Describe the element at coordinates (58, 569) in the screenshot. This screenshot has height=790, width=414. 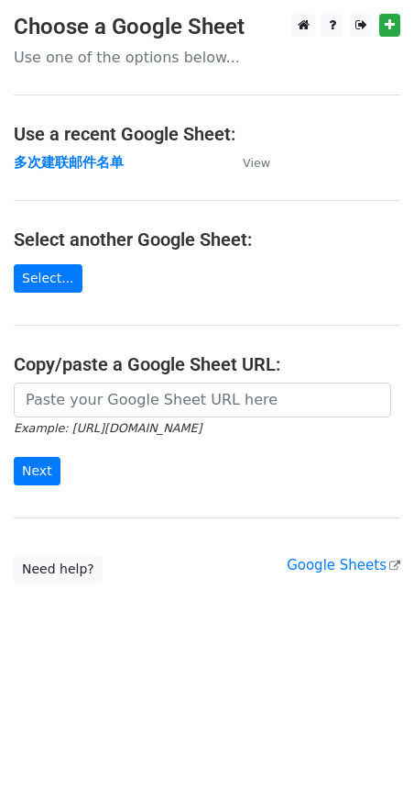
I see `a: Need help?` at that location.